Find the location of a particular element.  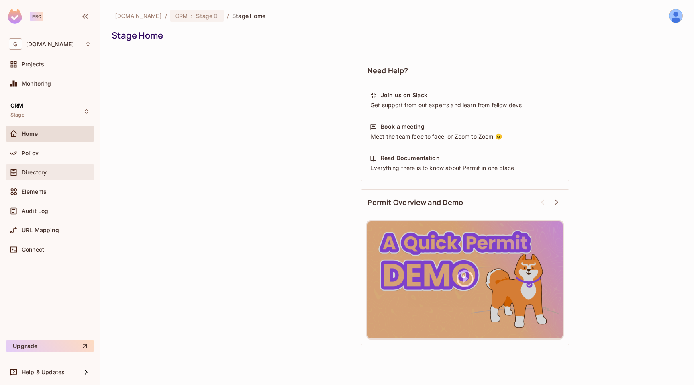

div: Stage Home is located at coordinates (395, 35).